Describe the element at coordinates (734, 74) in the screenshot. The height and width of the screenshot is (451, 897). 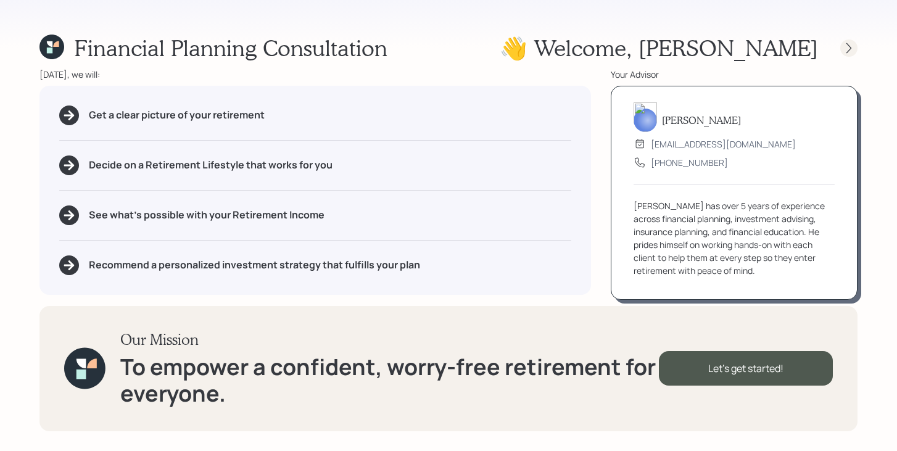
I see `div: Your Advisor` at that location.